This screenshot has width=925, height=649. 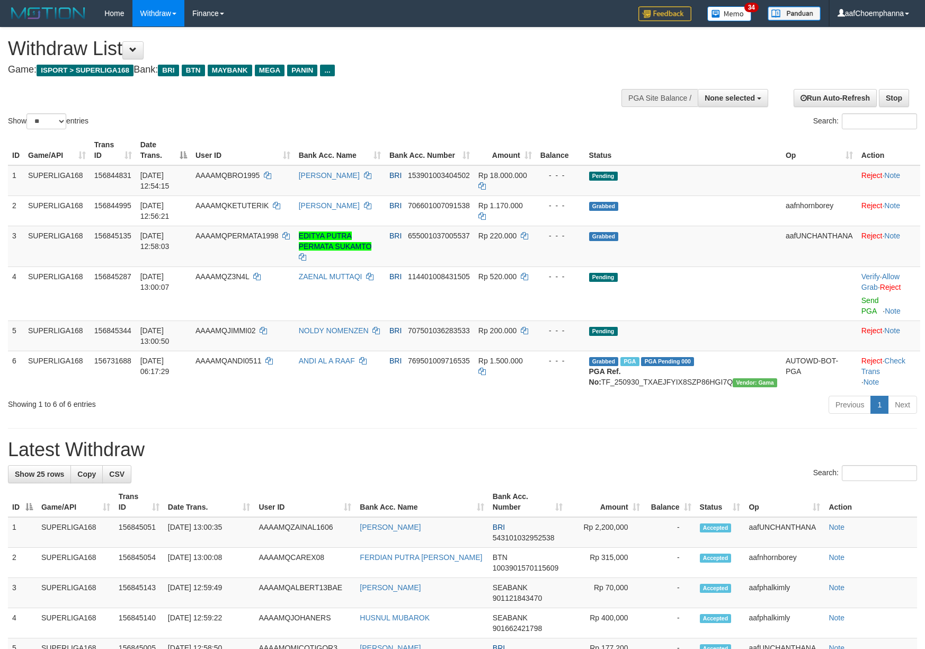 What do you see at coordinates (604, 176) in the screenshot?
I see `span: Pending` at bounding box center [604, 176].